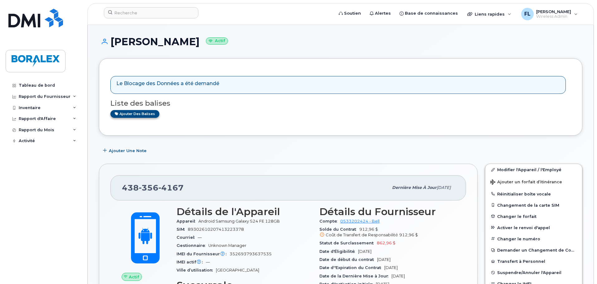  I want to click on button: Suspendre/Annuler l'Appareil, so click(534, 273).